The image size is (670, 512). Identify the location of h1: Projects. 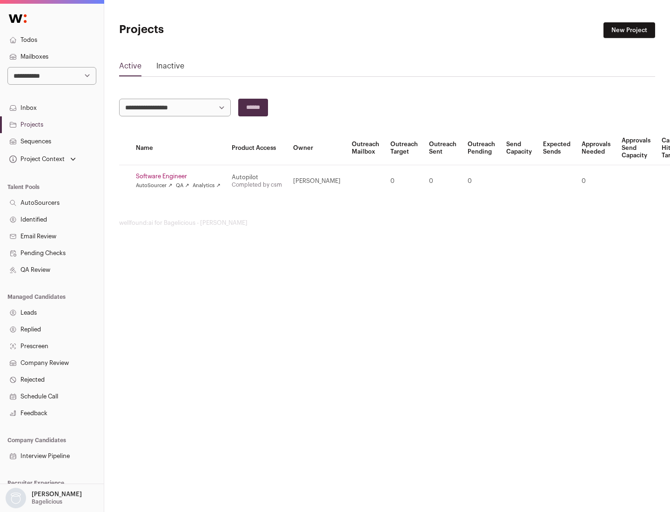
(208, 30).